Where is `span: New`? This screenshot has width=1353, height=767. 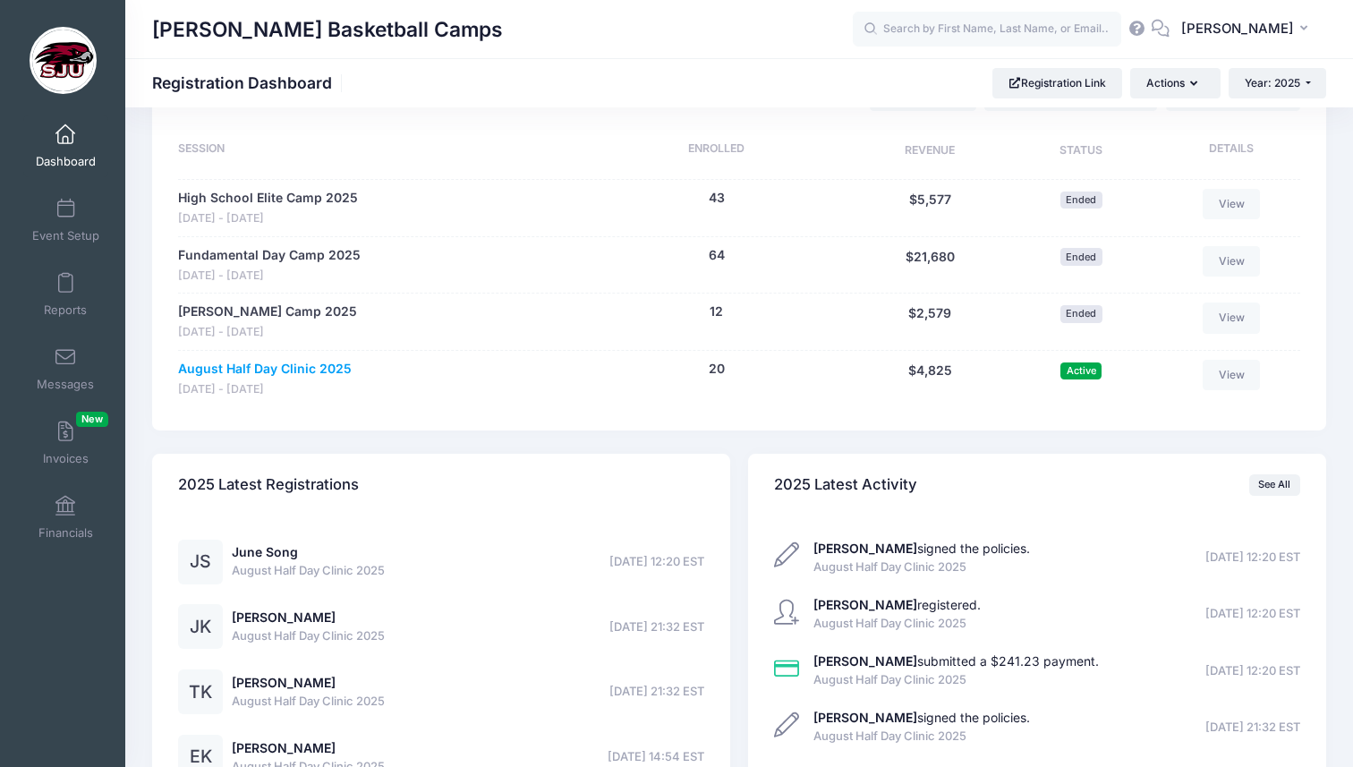 span: New is located at coordinates (92, 419).